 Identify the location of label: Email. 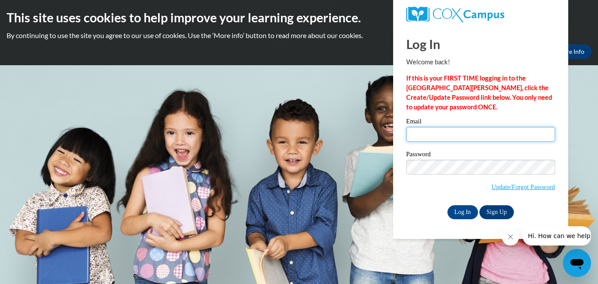
(481, 123).